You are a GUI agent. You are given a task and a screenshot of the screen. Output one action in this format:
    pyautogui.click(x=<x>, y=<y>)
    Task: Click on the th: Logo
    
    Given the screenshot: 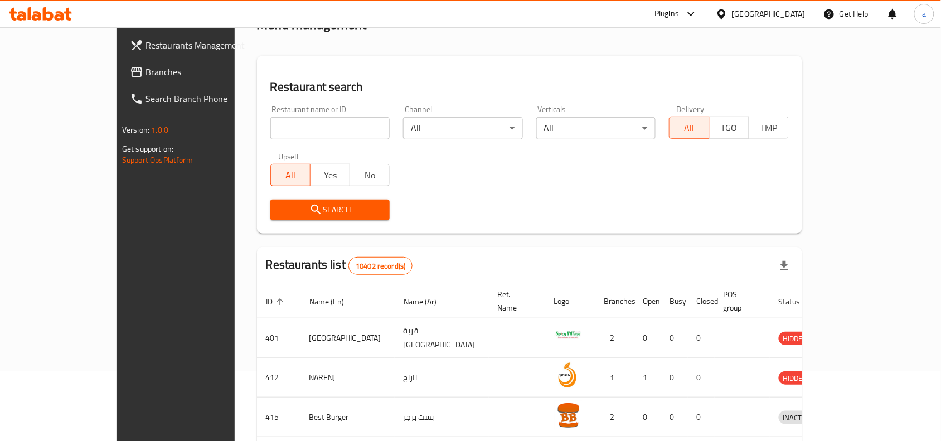 What is the action you would take?
    pyautogui.click(x=571, y=301)
    